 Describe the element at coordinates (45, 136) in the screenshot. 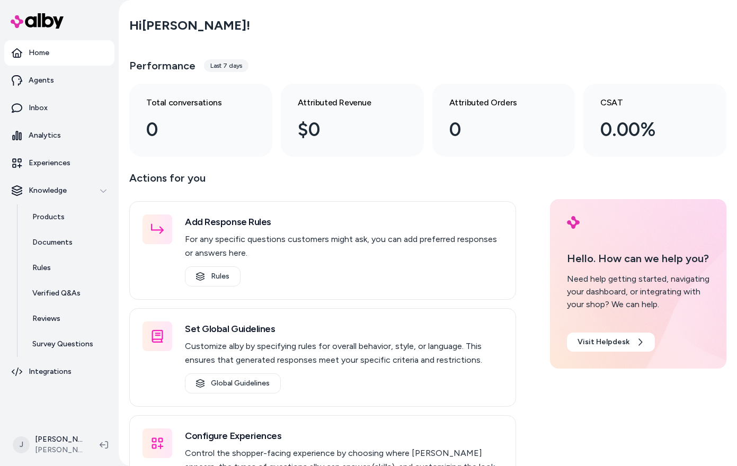

I see `p: Analytics` at that location.